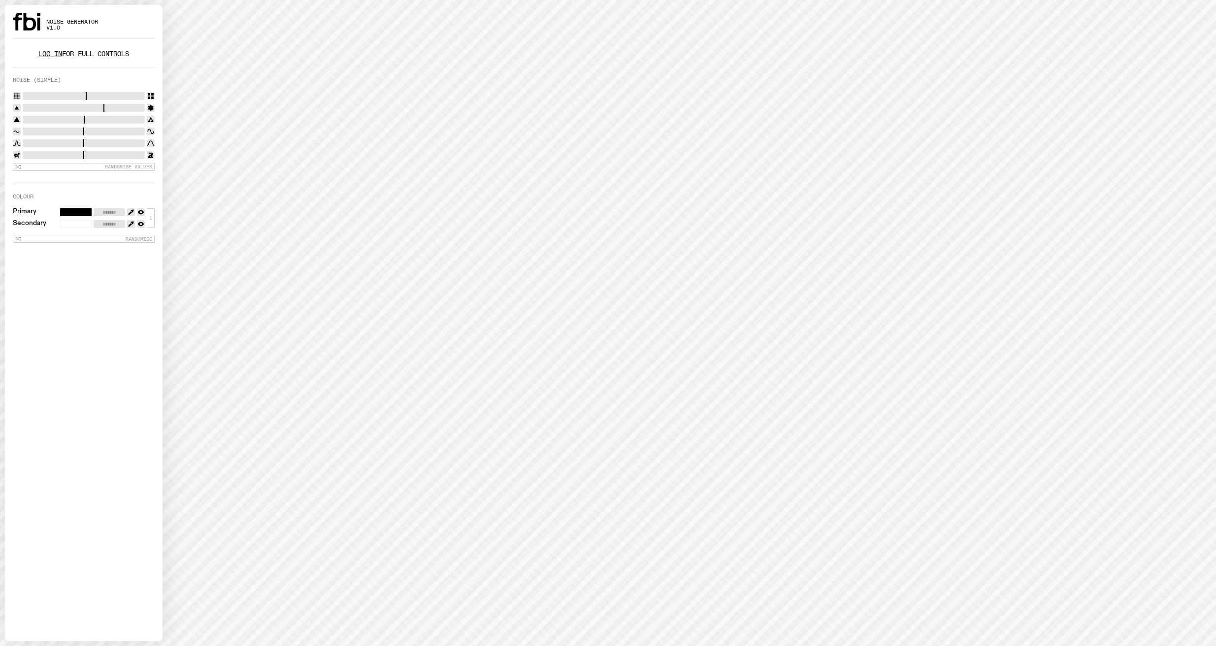 This screenshot has height=646, width=1216. What do you see at coordinates (84, 54) in the screenshot?
I see `p: for full controls` at bounding box center [84, 54].